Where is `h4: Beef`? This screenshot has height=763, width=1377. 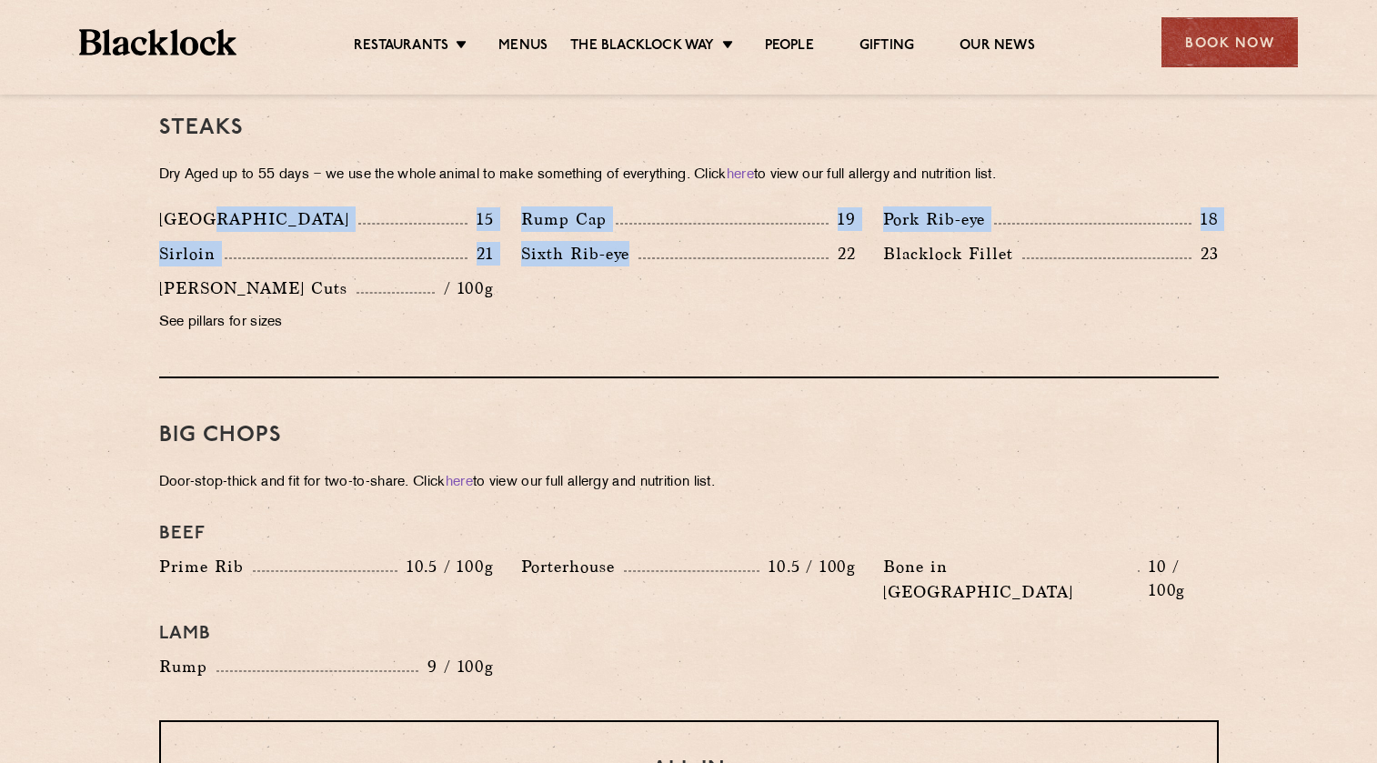
h4: Beef is located at coordinates (689, 534).